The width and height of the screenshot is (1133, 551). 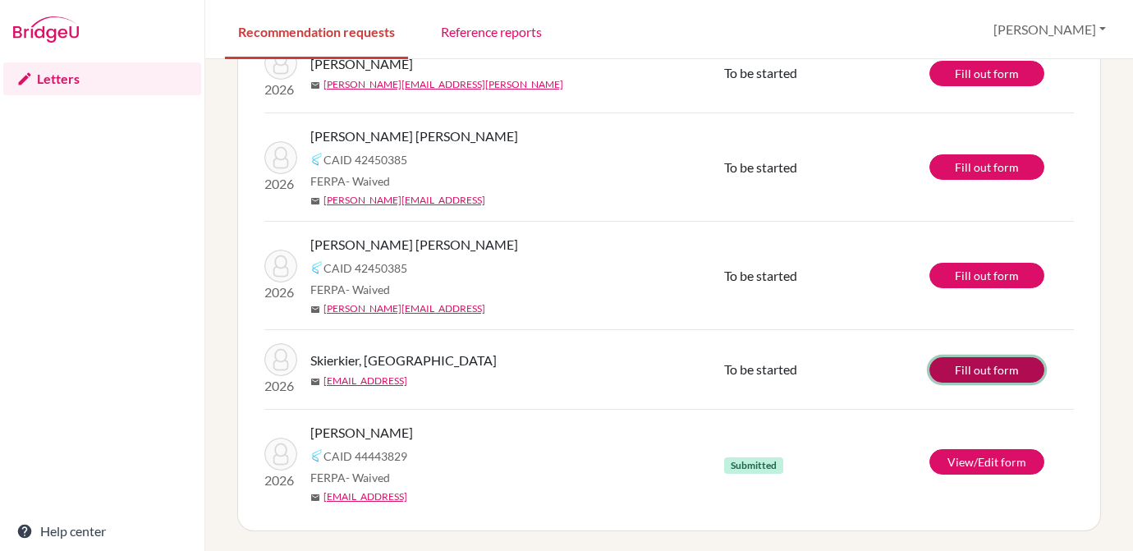 What do you see at coordinates (491, 30) in the screenshot?
I see `a: Reference reports` at bounding box center [491, 30].